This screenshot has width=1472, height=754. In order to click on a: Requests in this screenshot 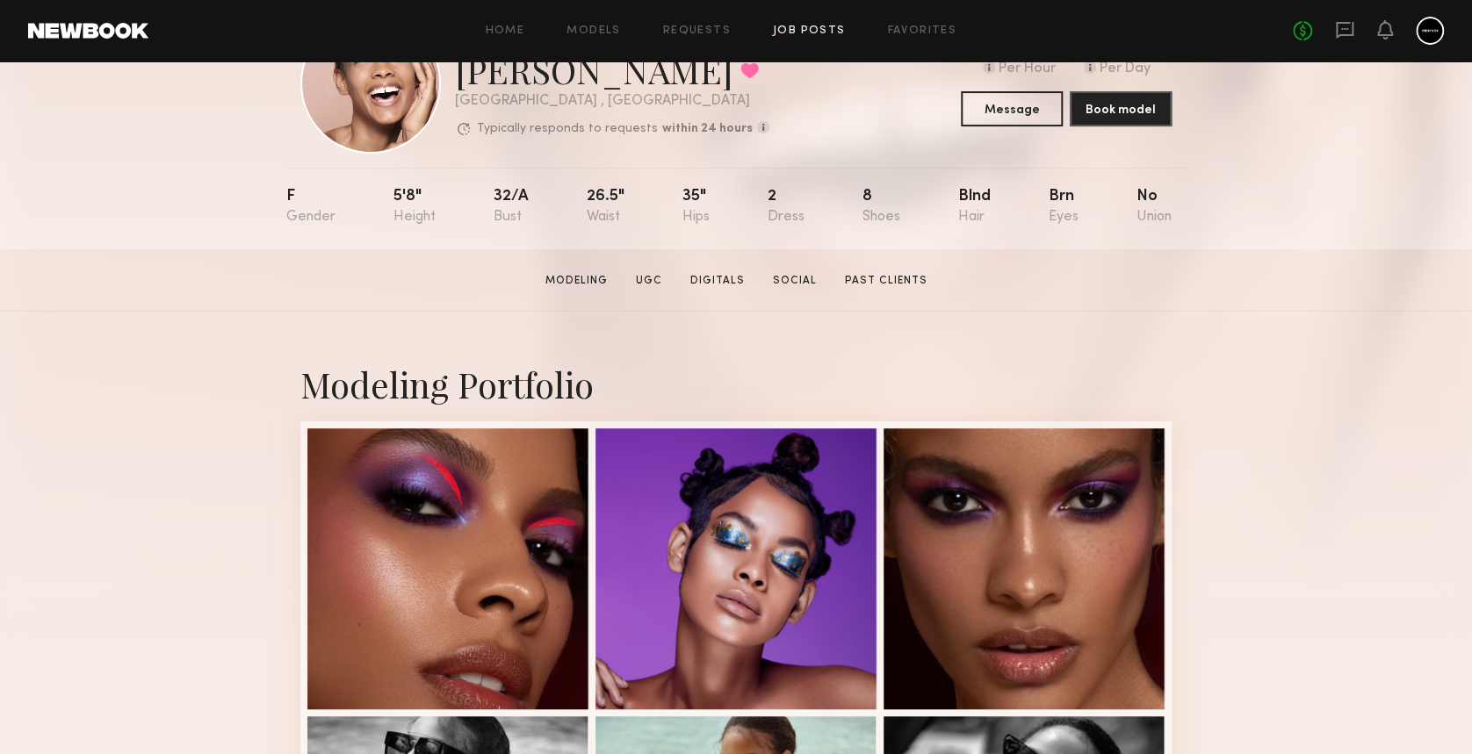, I will do `click(696, 31)`.